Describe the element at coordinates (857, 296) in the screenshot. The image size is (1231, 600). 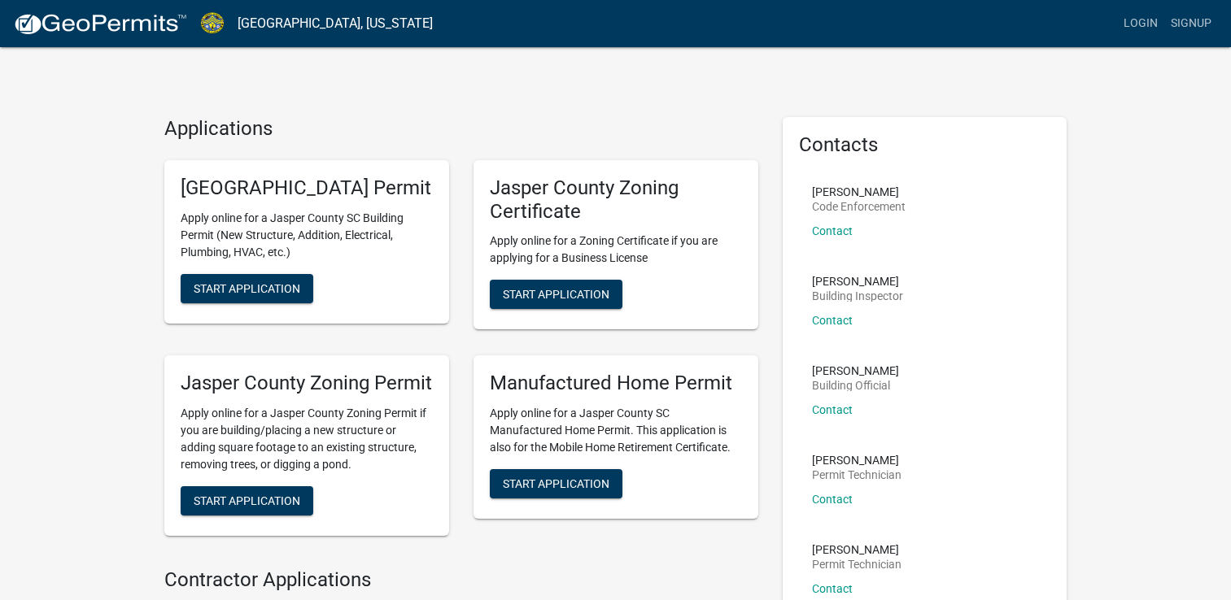
I see `p: Building Inspector` at that location.